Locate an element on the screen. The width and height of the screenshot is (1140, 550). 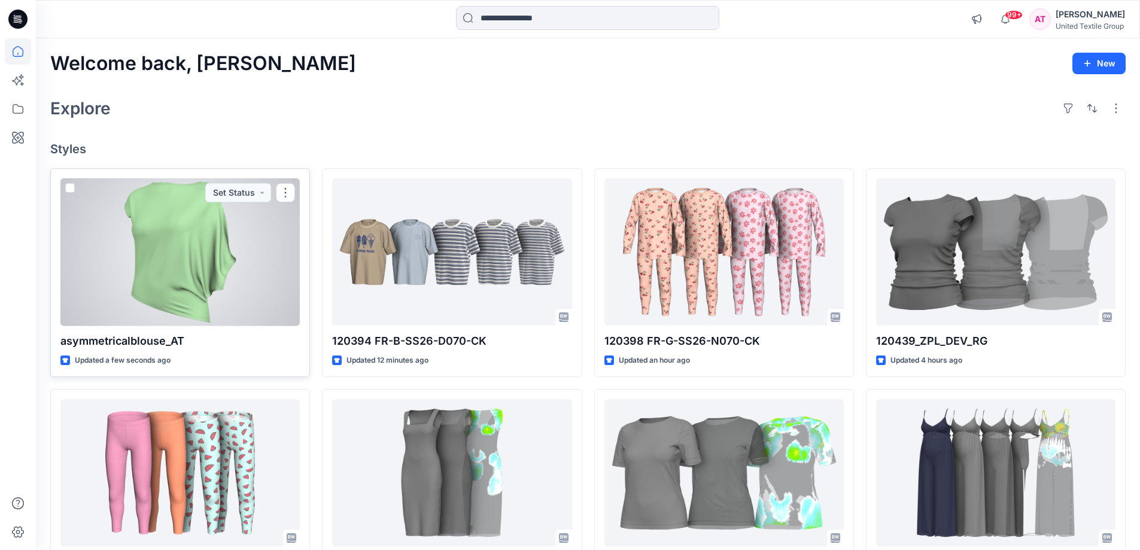
div: United Textile Group is located at coordinates (1090, 26).